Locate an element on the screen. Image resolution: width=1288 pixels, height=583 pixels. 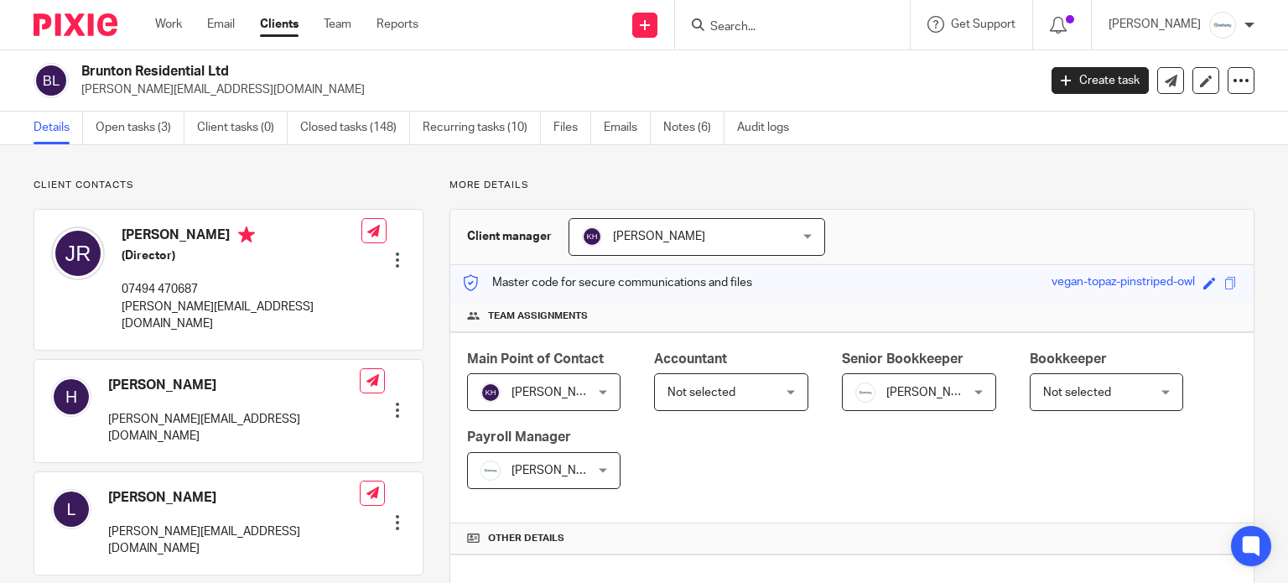
img: Pixie is located at coordinates (75, 24).